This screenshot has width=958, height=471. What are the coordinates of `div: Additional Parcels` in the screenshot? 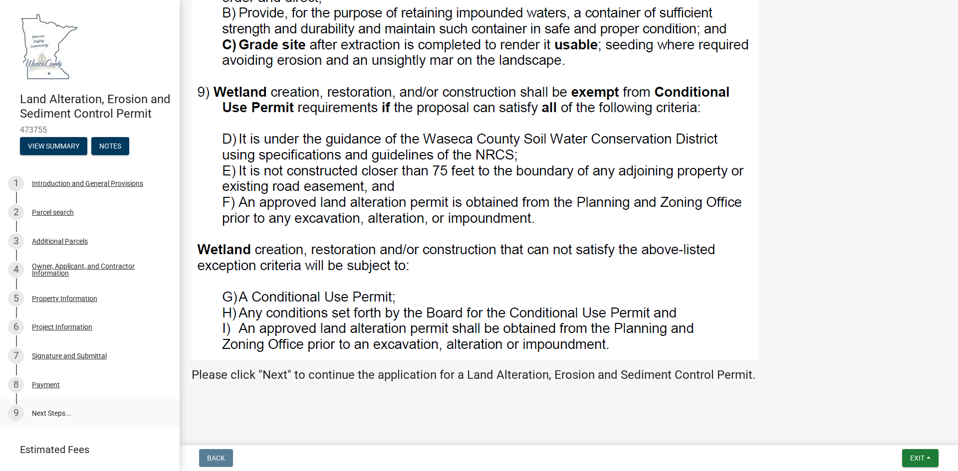 It's located at (60, 241).